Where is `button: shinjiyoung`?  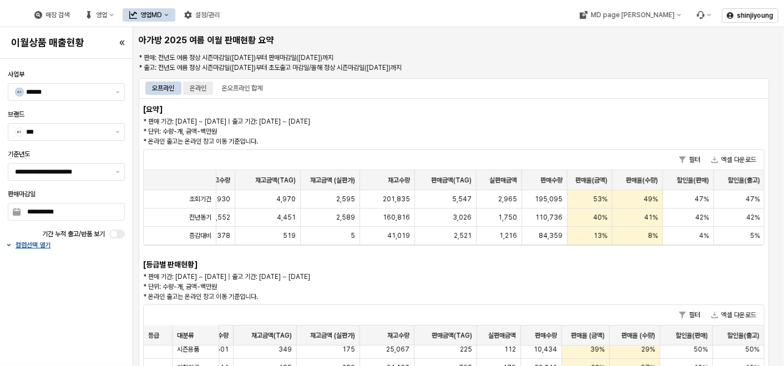 button: shinjiyoung is located at coordinates (751, 16).